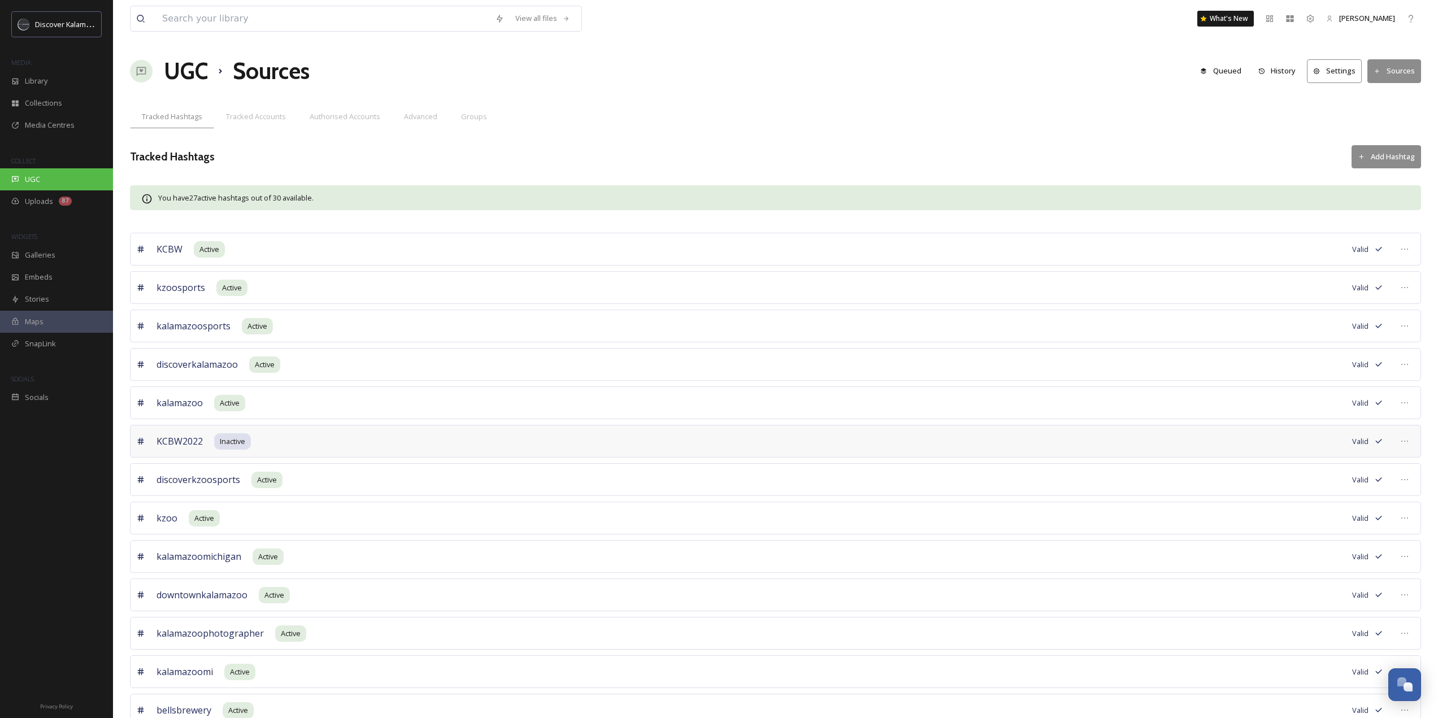 This screenshot has height=718, width=1438. What do you see at coordinates (1277, 71) in the screenshot?
I see `button: History` at bounding box center [1277, 71].